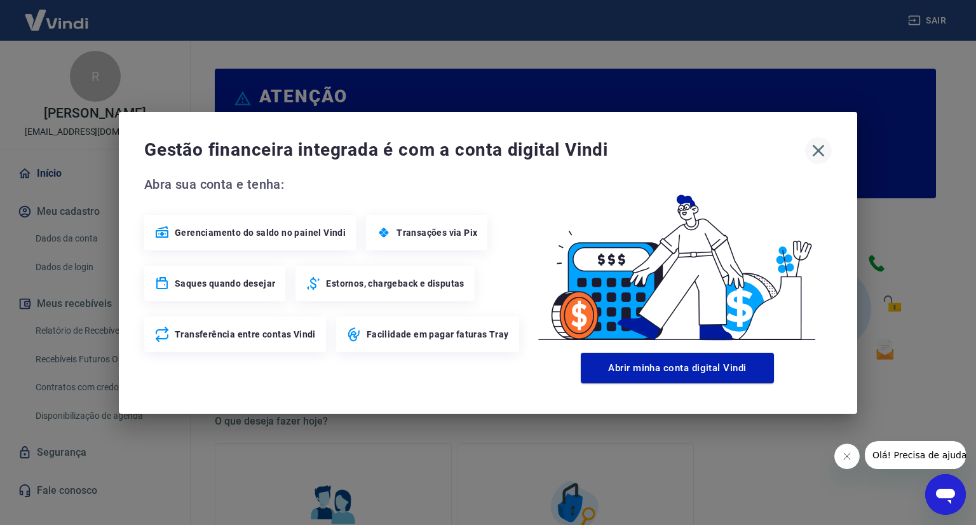  I want to click on span: Transferência entre contas Vindi, so click(245, 334).